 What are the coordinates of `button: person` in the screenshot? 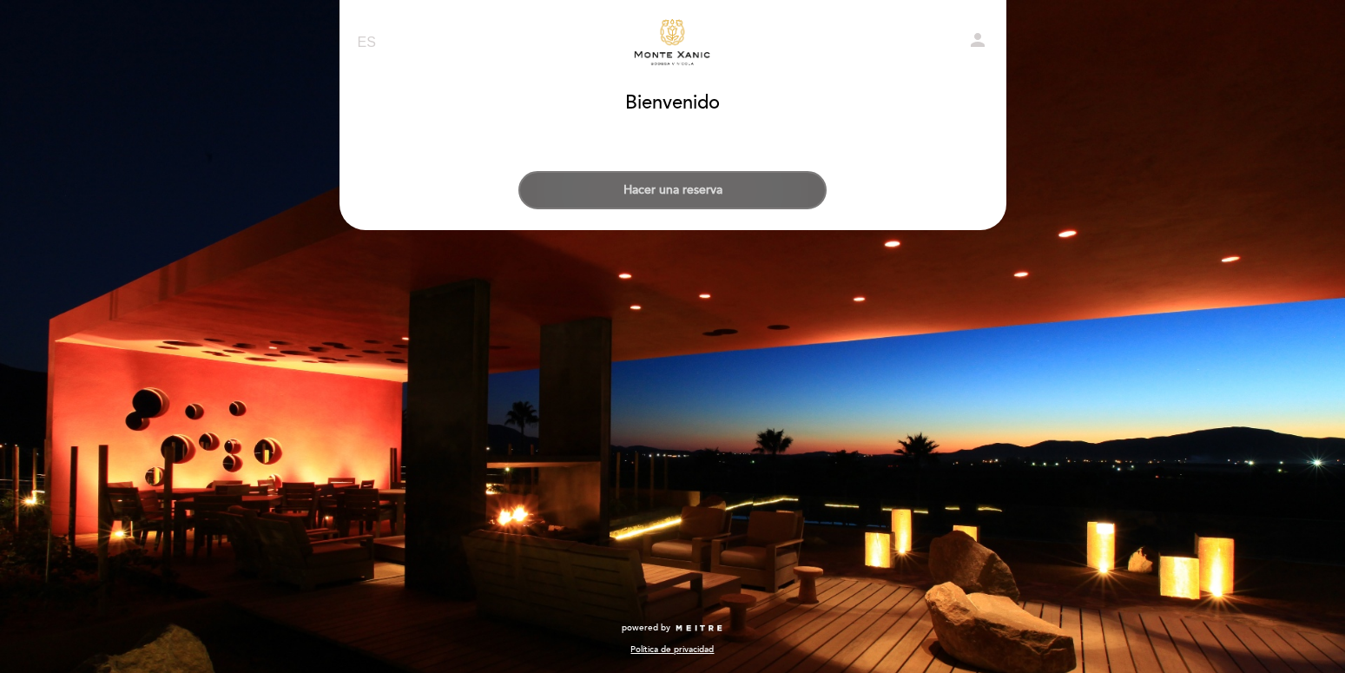 It's located at (978, 43).